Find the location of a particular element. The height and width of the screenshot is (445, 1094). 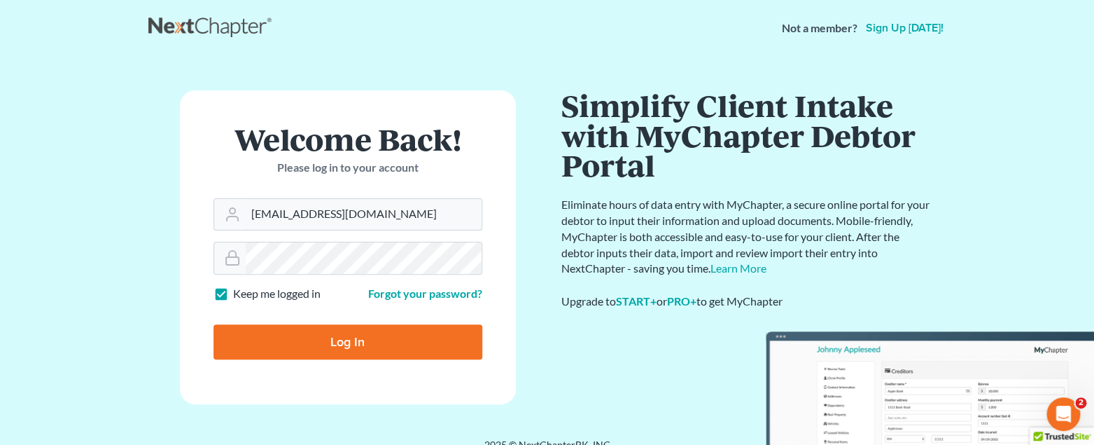

input: Log In is located at coordinates (348, 342).